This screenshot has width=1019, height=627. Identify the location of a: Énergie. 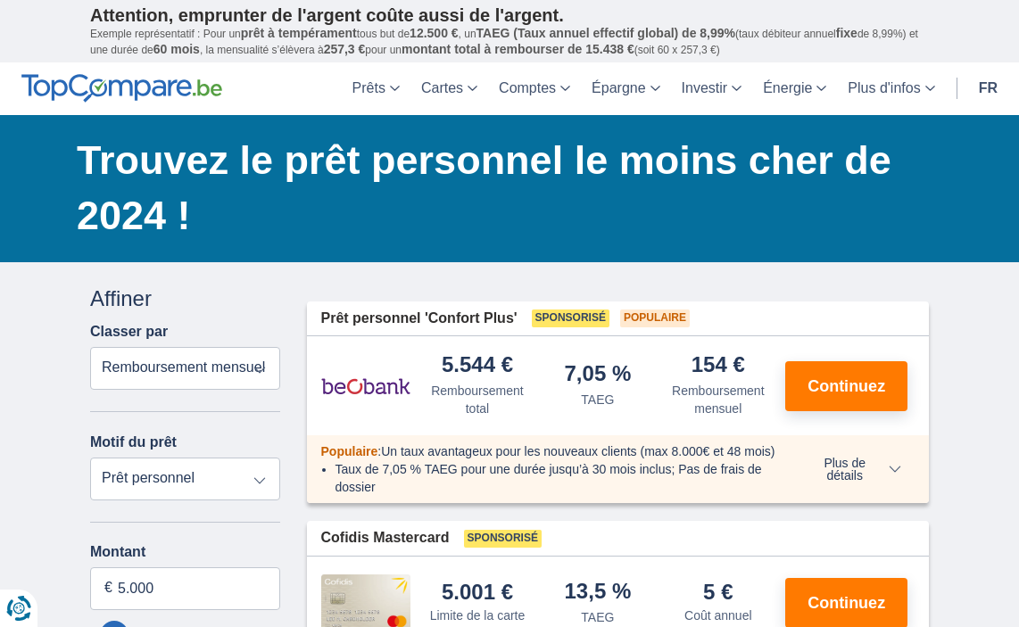
(794, 88).